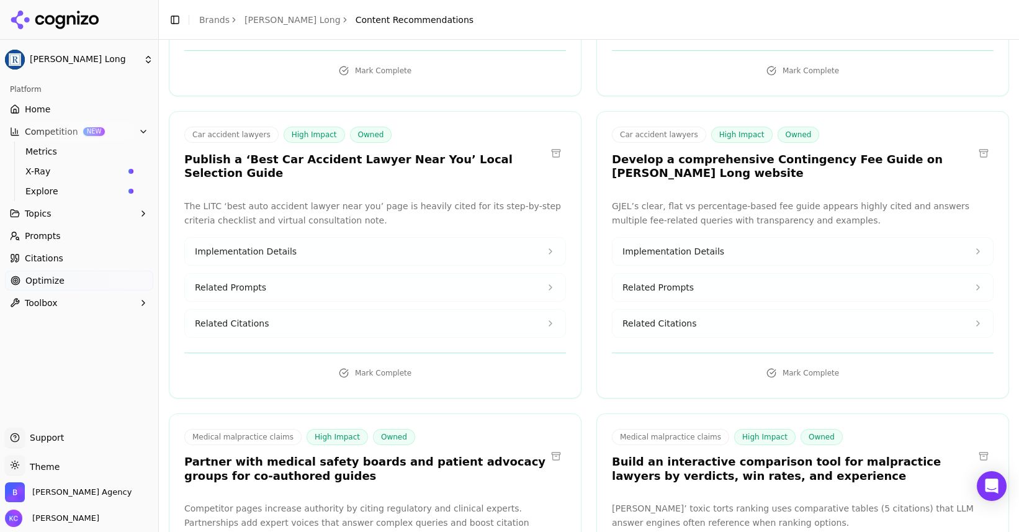  What do you see at coordinates (15, 60) in the screenshot?
I see `img: Regan Zambri Long` at bounding box center [15, 60].